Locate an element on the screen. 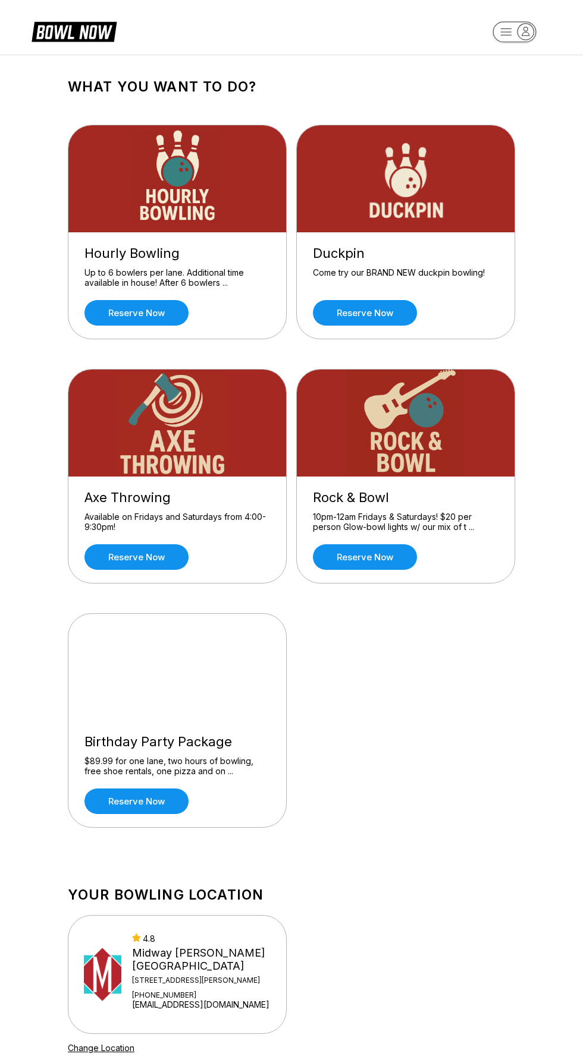 The image size is (583, 1060). img: Duckpin is located at coordinates (406, 179).